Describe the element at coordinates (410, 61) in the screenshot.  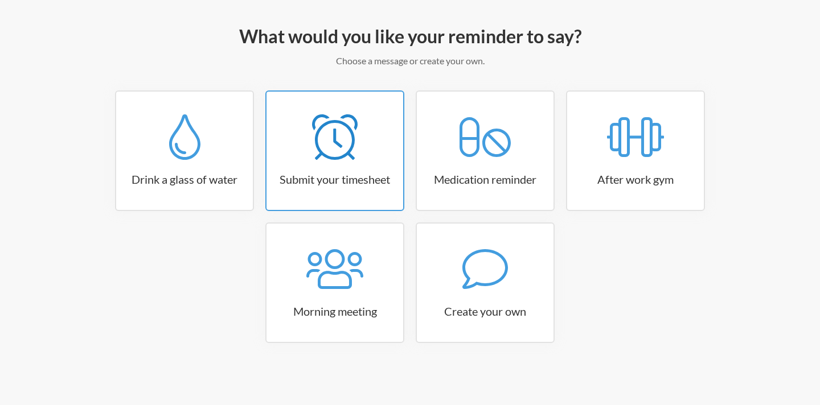
I see `p: Choose a message or create your own.` at that location.